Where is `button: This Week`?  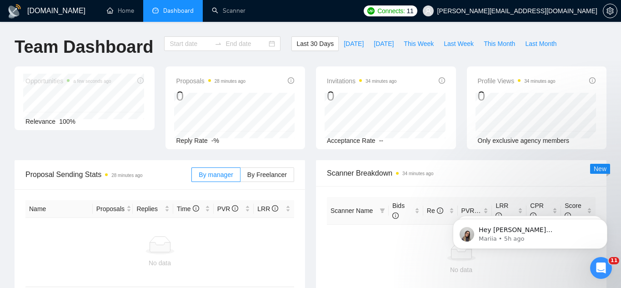 button: This Week is located at coordinates (419, 44).